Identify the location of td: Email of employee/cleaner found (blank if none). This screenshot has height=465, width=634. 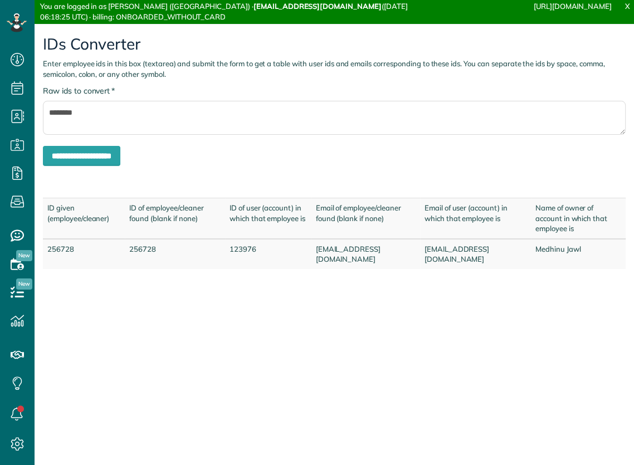
(365, 218).